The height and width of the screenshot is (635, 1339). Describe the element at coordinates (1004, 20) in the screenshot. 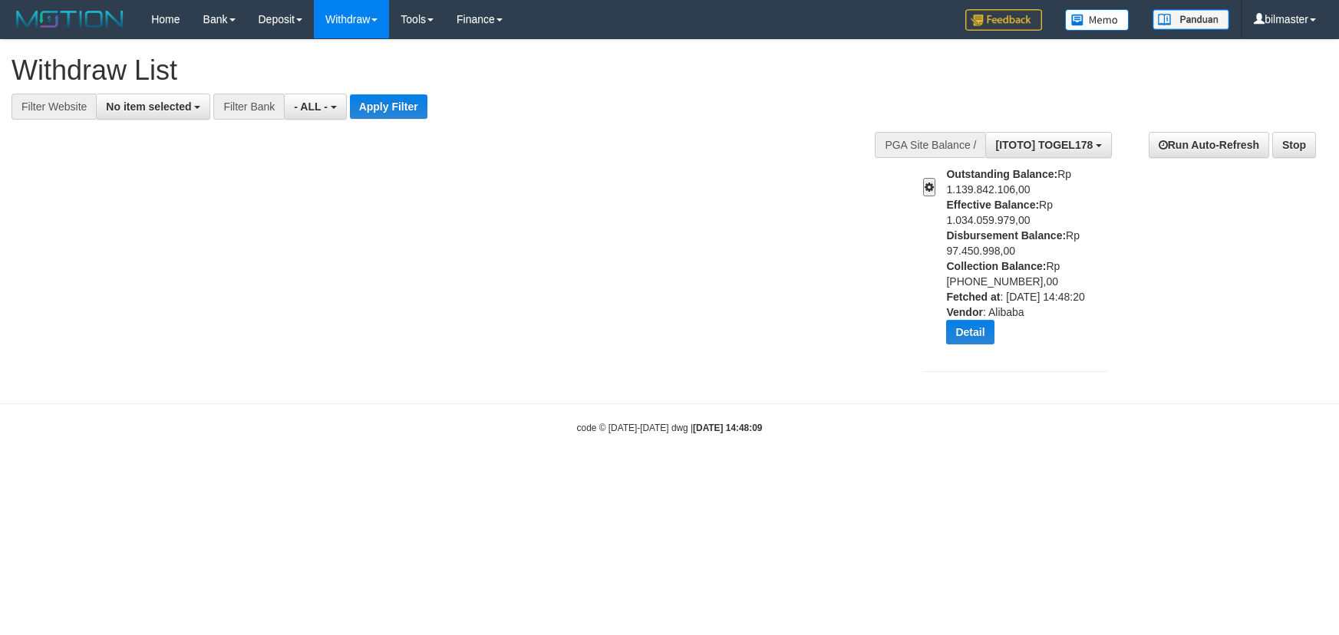

I see `img: Feedback.jpg` at that location.